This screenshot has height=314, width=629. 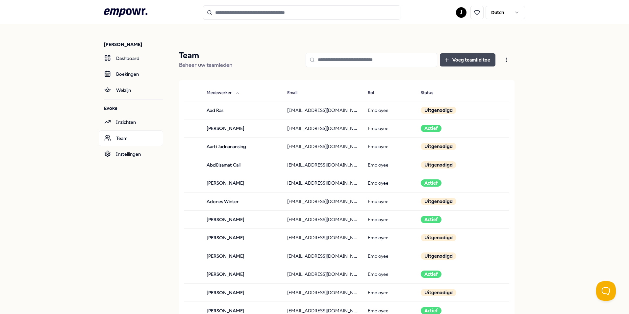 I want to click on a: Dashboard, so click(x=131, y=58).